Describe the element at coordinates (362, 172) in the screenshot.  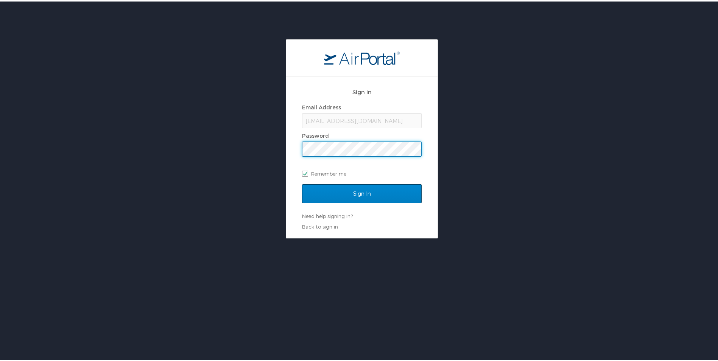
I see `label: Remember me` at that location.